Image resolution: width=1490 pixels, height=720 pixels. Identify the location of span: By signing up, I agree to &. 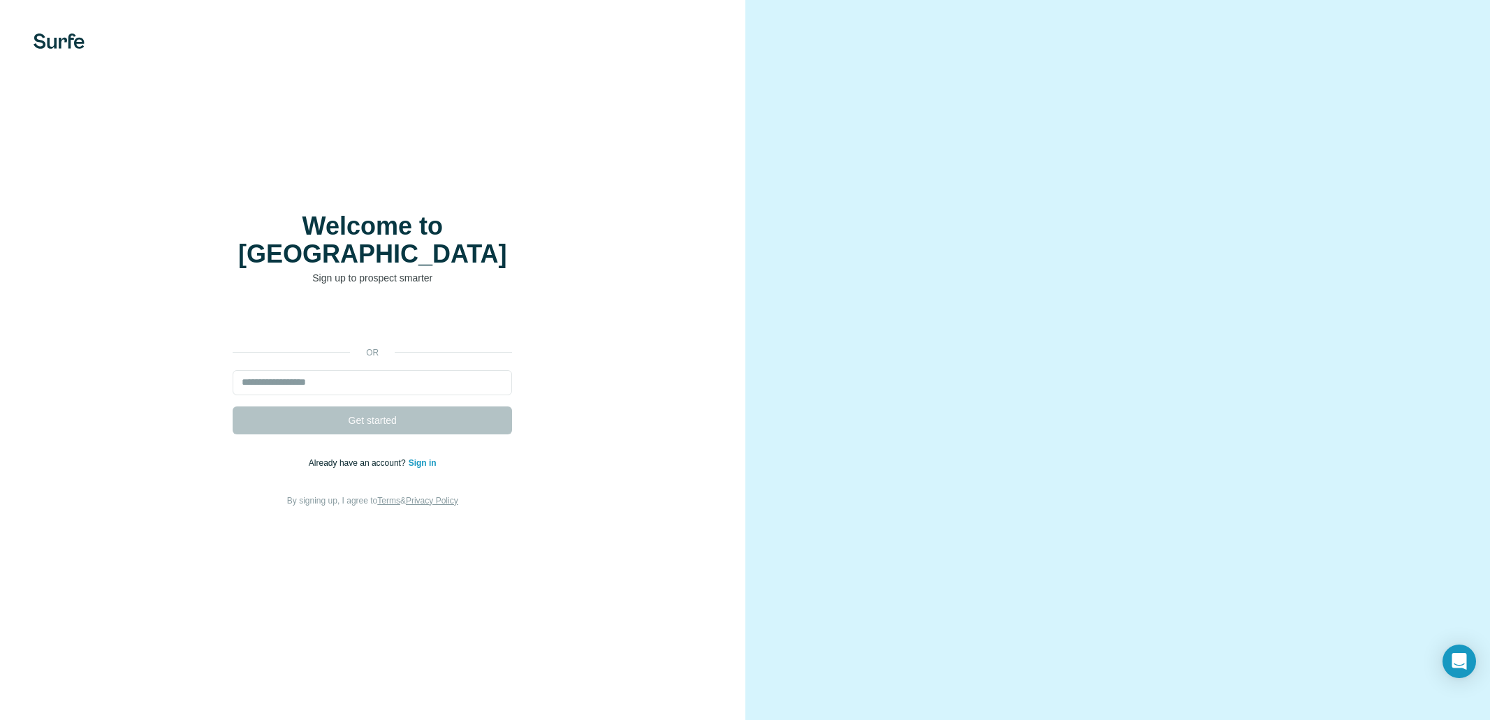
(372, 501).